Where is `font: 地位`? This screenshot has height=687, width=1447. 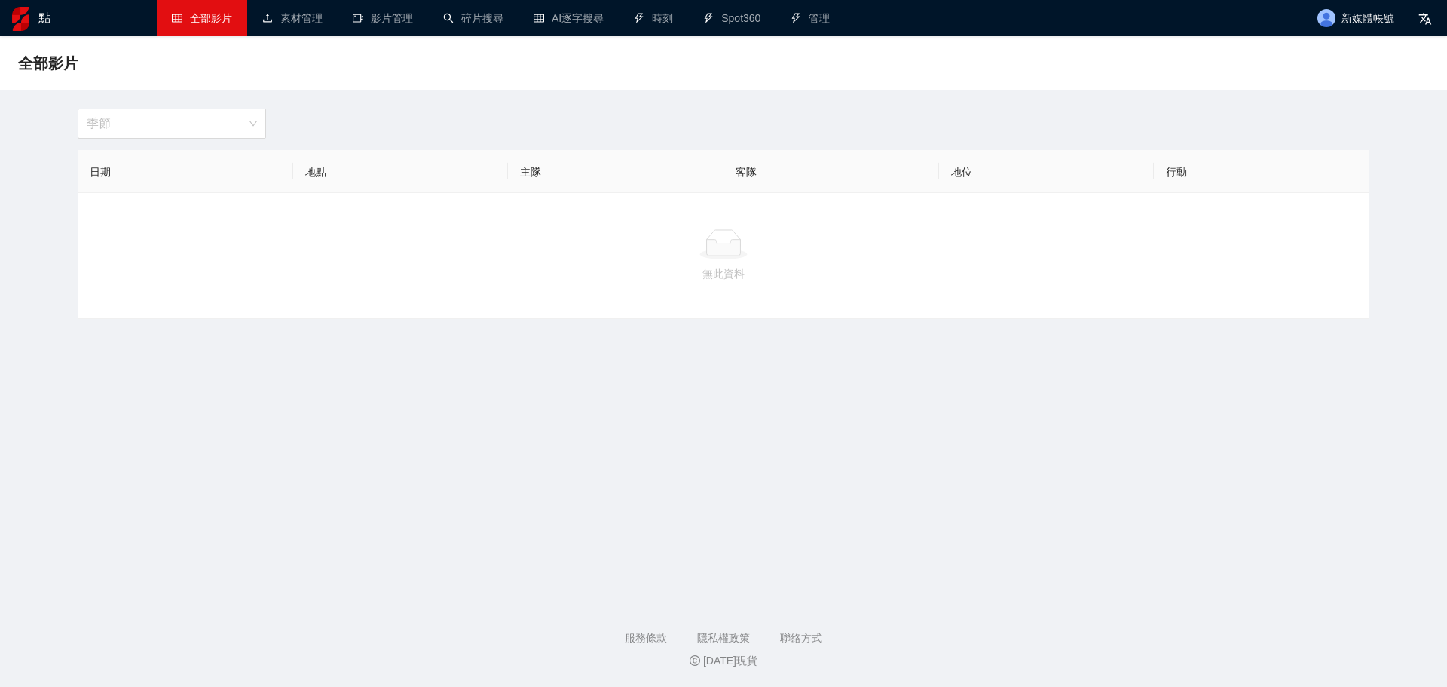 font: 地位 is located at coordinates (962, 172).